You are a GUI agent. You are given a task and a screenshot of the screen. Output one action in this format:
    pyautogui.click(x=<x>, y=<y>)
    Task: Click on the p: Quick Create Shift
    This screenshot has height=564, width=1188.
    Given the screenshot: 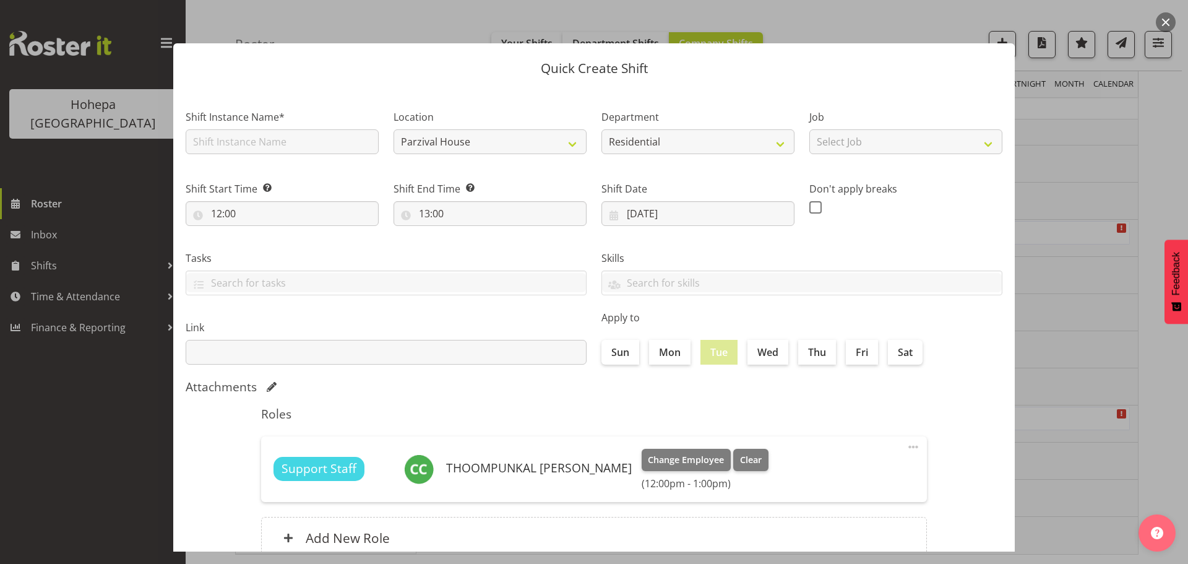 What is the action you would take?
    pyautogui.click(x=594, y=68)
    